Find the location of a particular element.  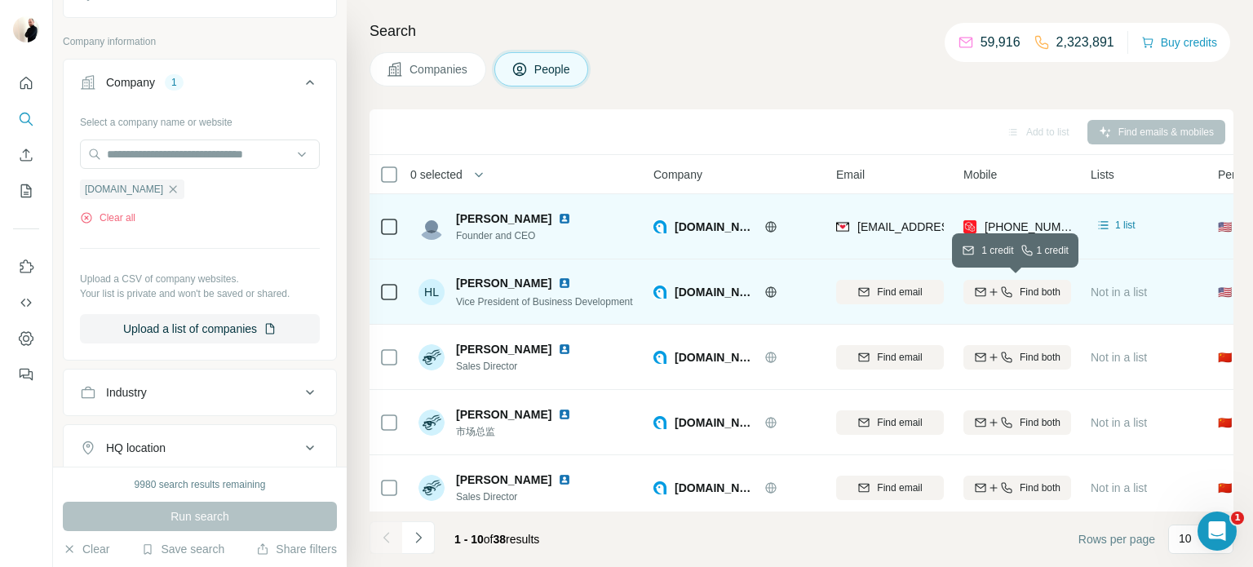

button: Share filters is located at coordinates (296, 549).